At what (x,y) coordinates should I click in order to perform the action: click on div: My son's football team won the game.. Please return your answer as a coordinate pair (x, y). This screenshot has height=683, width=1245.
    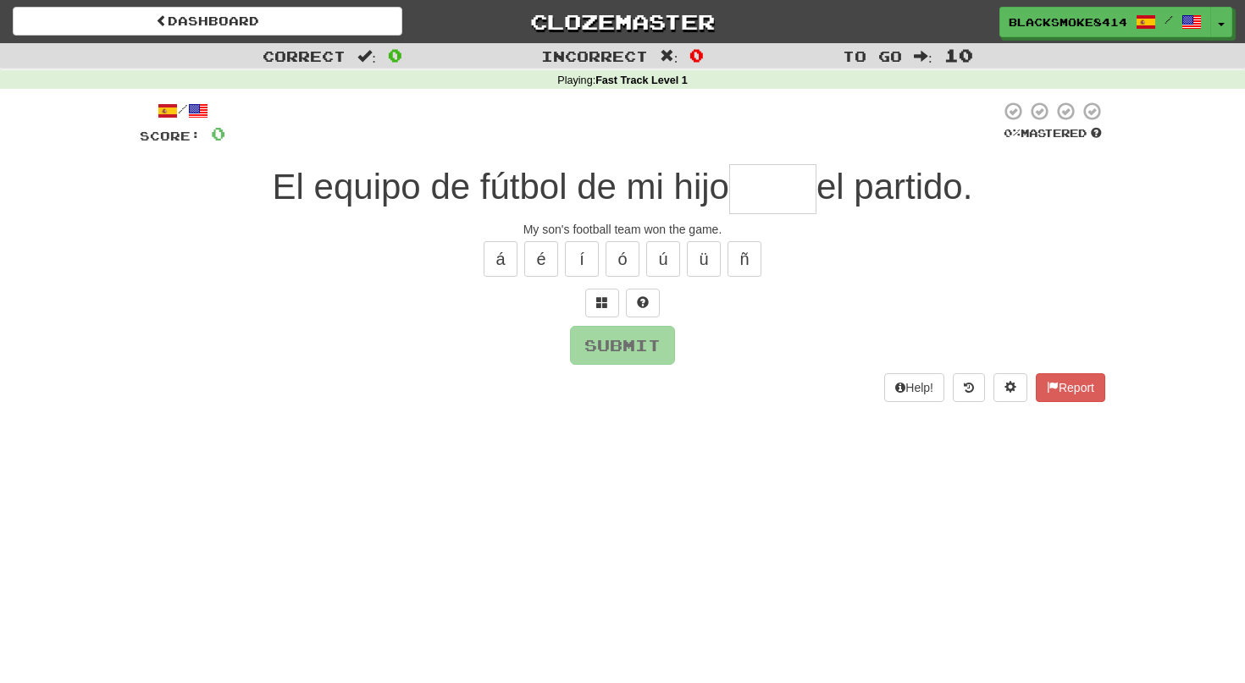
    Looking at the image, I should click on (622, 229).